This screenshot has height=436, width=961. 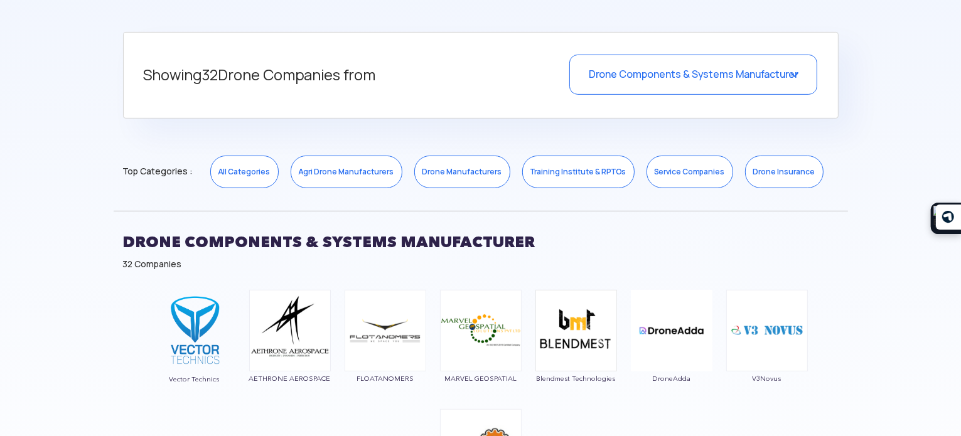 What do you see at coordinates (385, 331) in the screenshot?
I see `img: ic_flotanomers.png` at bounding box center [385, 331].